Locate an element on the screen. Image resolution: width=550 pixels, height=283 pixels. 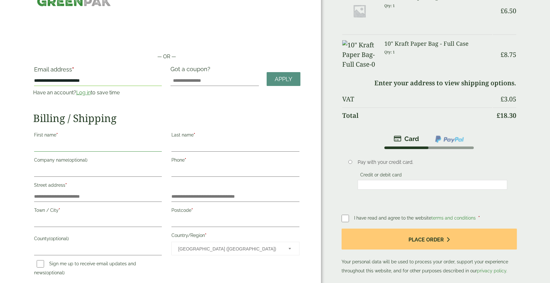
a: Apply is located at coordinates (284, 79).